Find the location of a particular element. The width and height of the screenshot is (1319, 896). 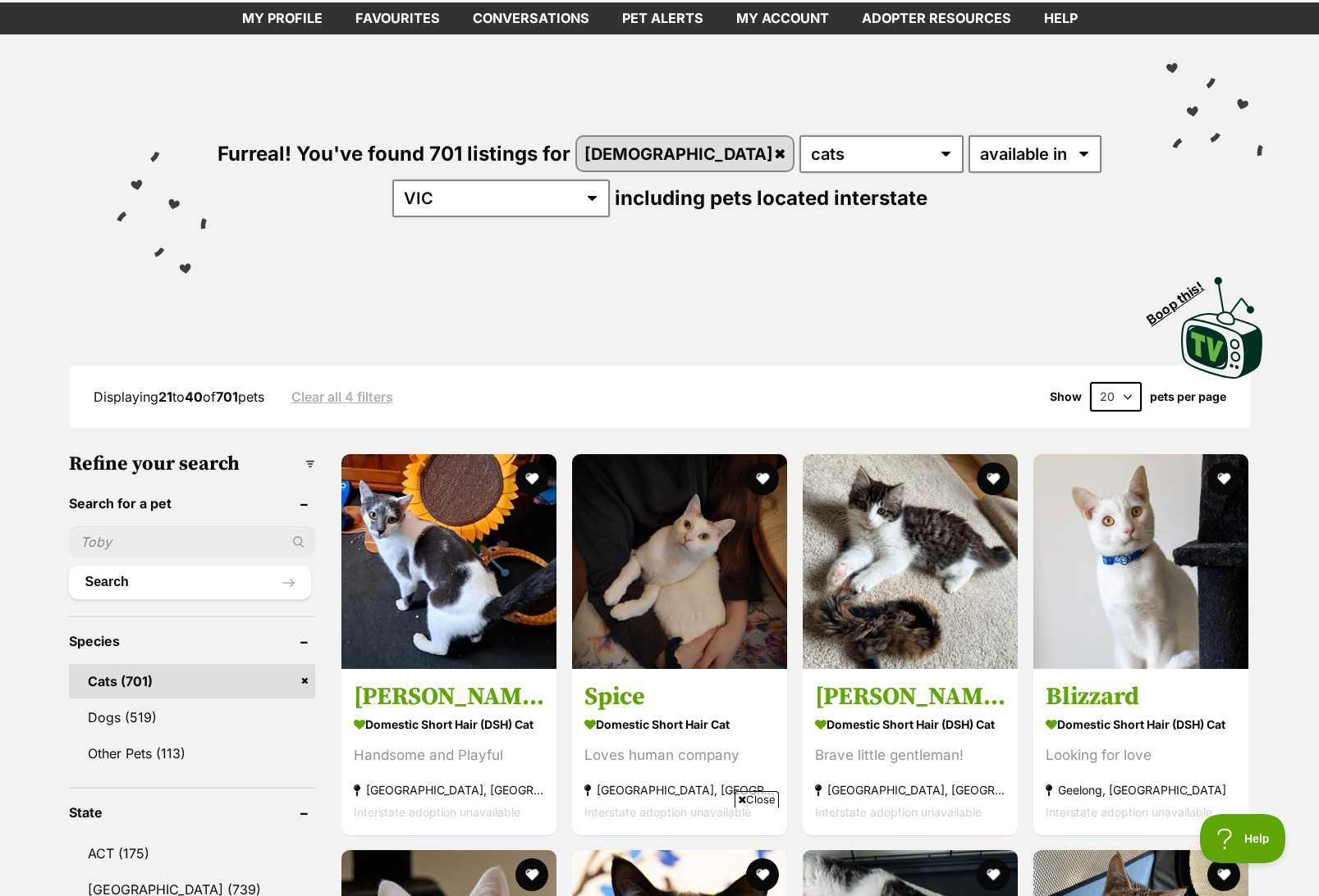

span: Boop this! is located at coordinates (1181, 298).